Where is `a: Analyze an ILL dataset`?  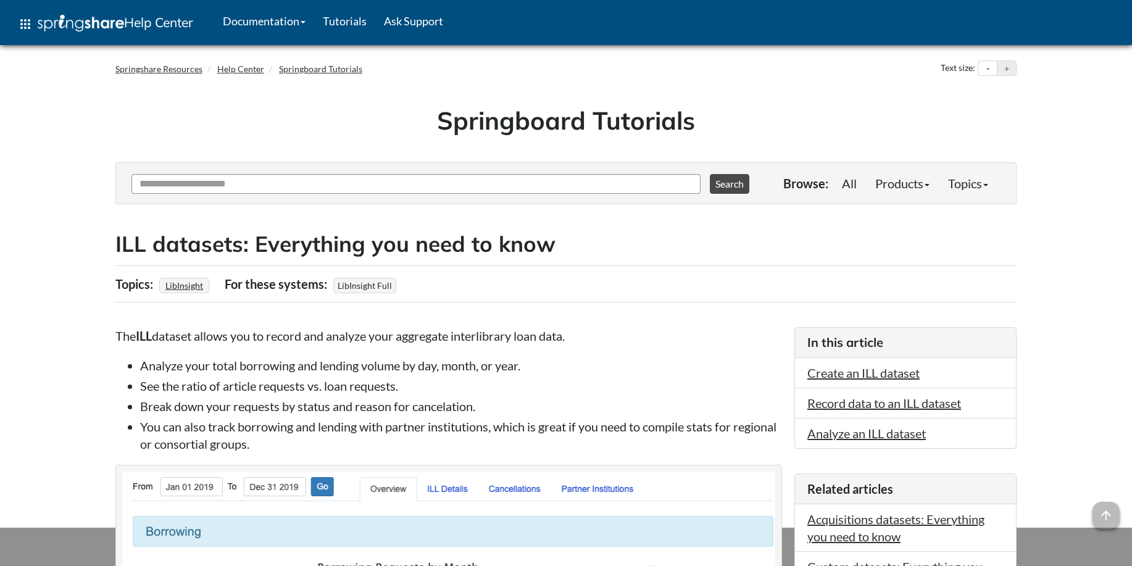 a: Analyze an ILL dataset is located at coordinates (866, 433).